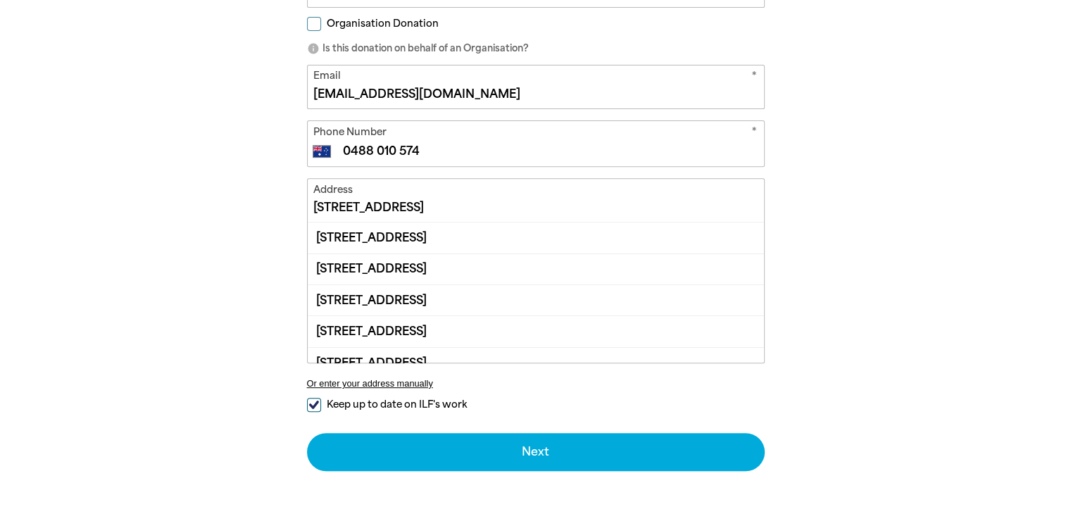 The height and width of the screenshot is (514, 1071). I want to click on button: Next, so click(536, 452).